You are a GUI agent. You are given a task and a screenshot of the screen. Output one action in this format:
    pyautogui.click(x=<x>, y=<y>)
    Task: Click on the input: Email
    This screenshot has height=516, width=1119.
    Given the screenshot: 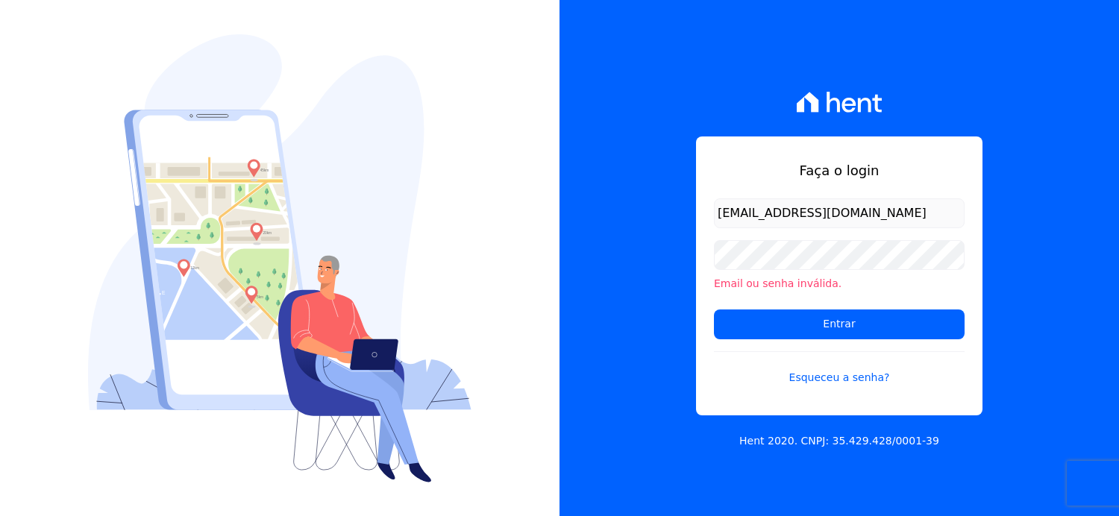 What is the action you would take?
    pyautogui.click(x=840, y=213)
    